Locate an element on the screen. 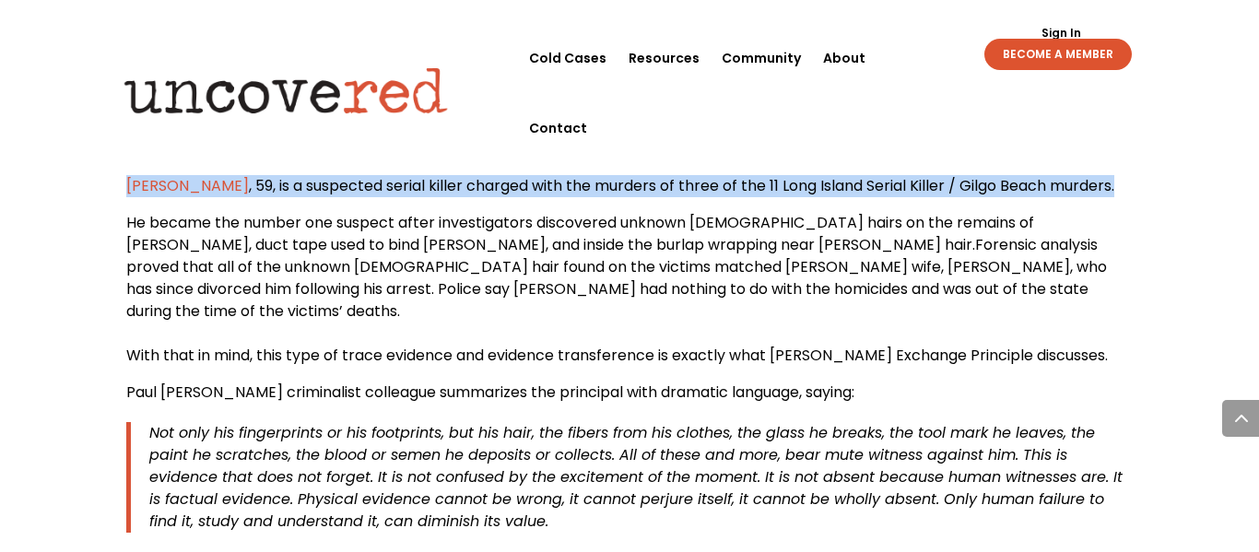  a: Cold Cases is located at coordinates (568, 58).